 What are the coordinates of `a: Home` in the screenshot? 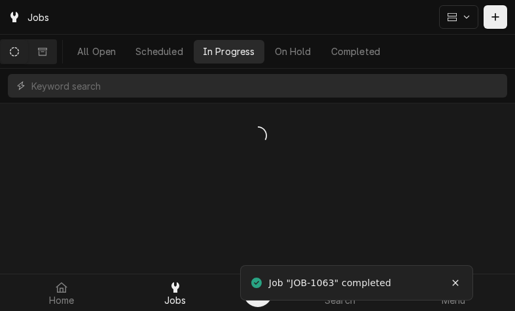 It's located at (62, 293).